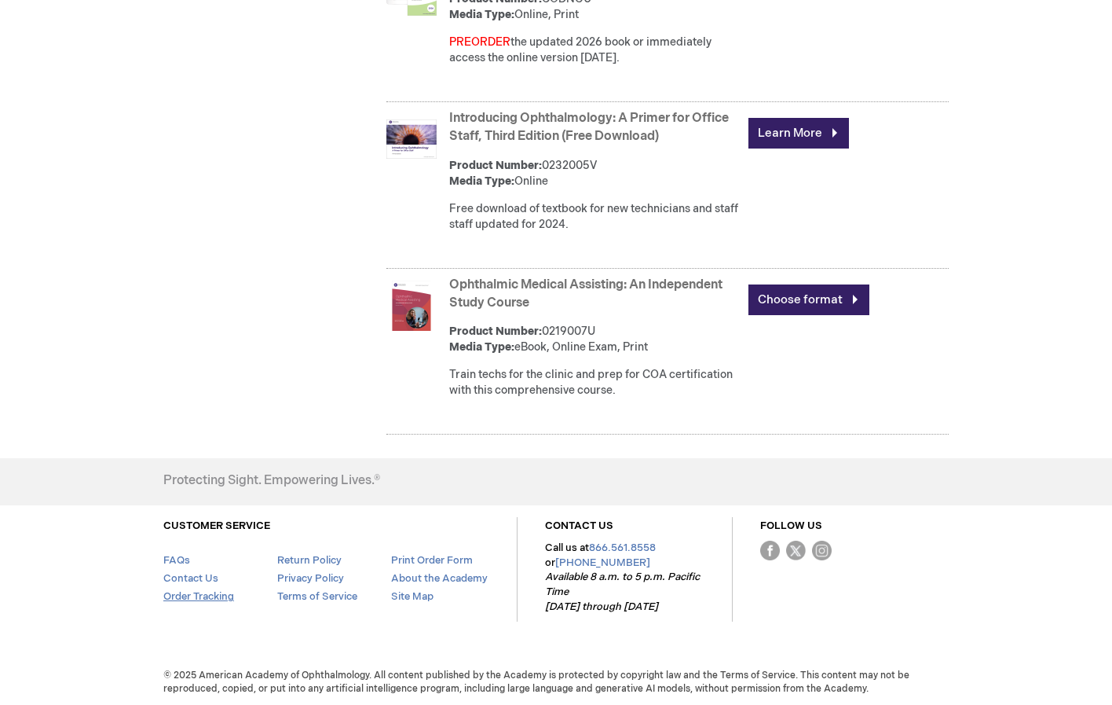 The image size is (1112, 705). Describe the element at coordinates (439, 578) in the screenshot. I see `a: About the Academy` at that location.